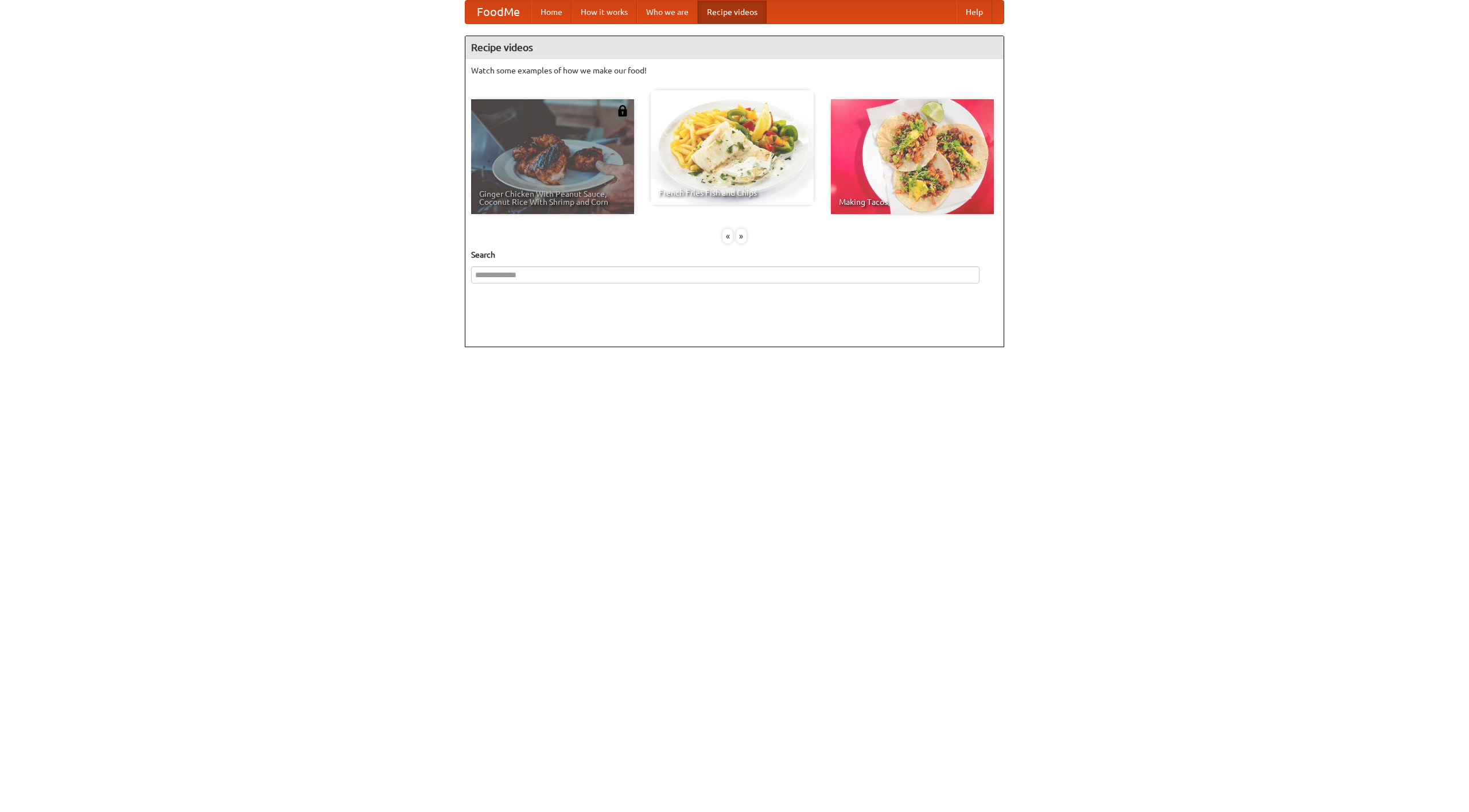 This screenshot has height=812, width=1469. I want to click on a: Help, so click(975, 12).